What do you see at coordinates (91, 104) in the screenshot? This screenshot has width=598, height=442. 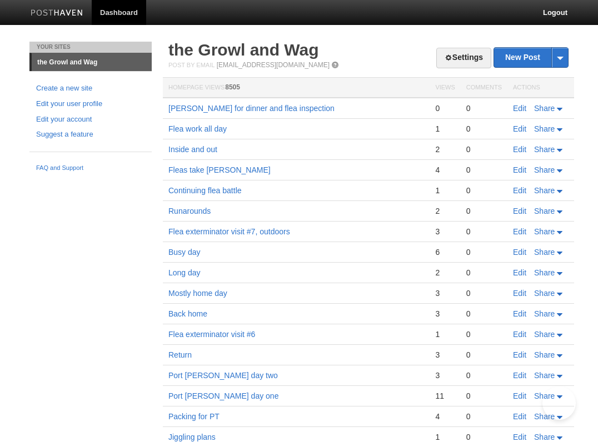 I see `a: Edit your user profile` at bounding box center [91, 104].